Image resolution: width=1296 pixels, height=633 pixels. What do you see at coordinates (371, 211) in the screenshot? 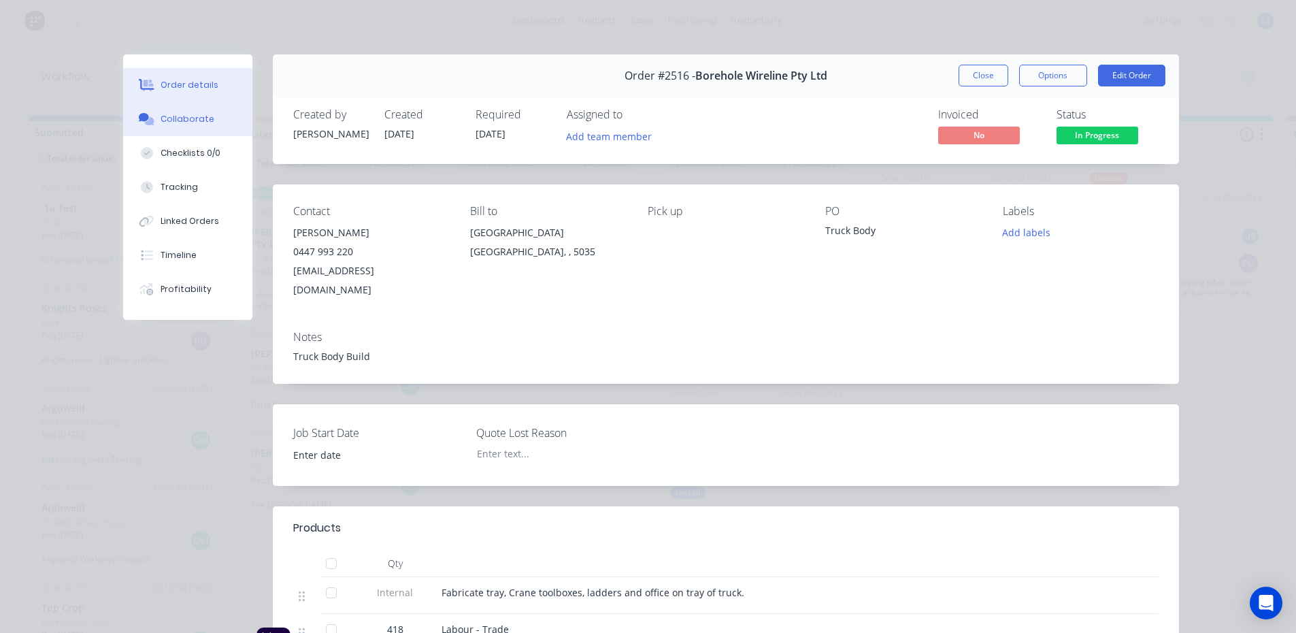
I see `div: Contact` at bounding box center [371, 211].